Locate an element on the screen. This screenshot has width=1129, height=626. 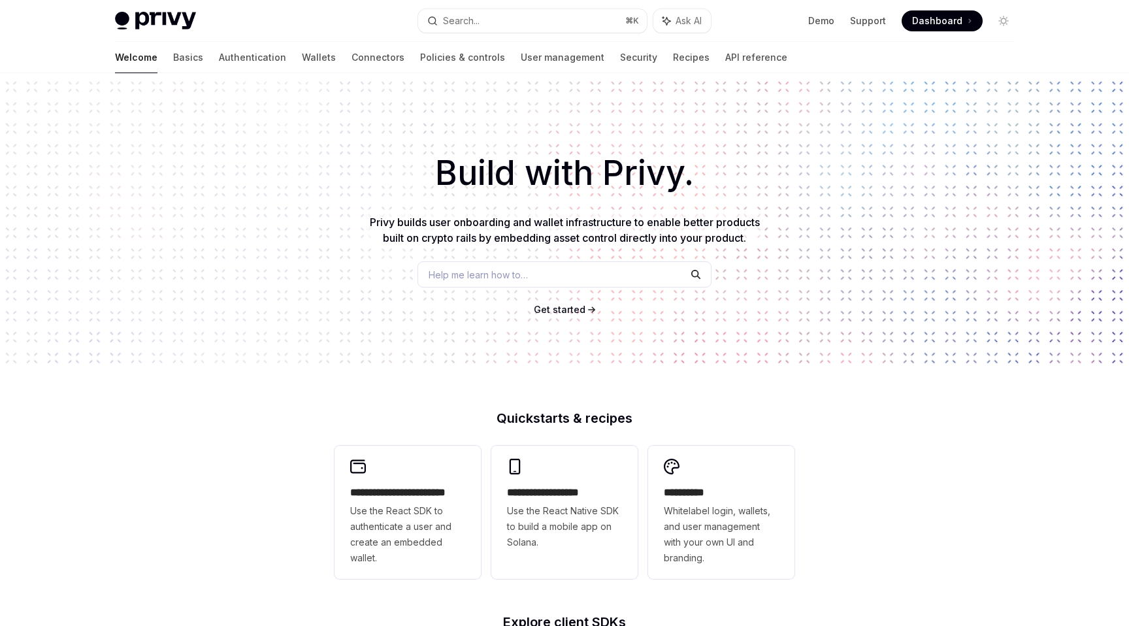
span: Whitelabel login, wallets, and user management with your own UI and branding. is located at coordinates (722, 535).